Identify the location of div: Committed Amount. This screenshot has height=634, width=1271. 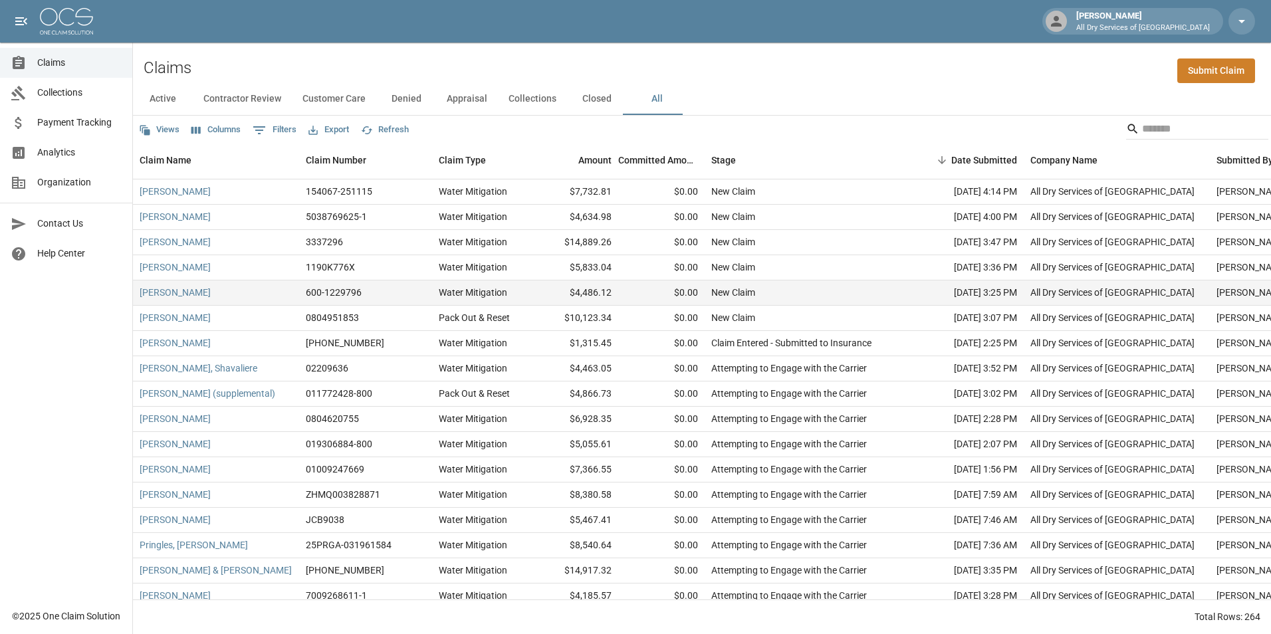
(661, 160).